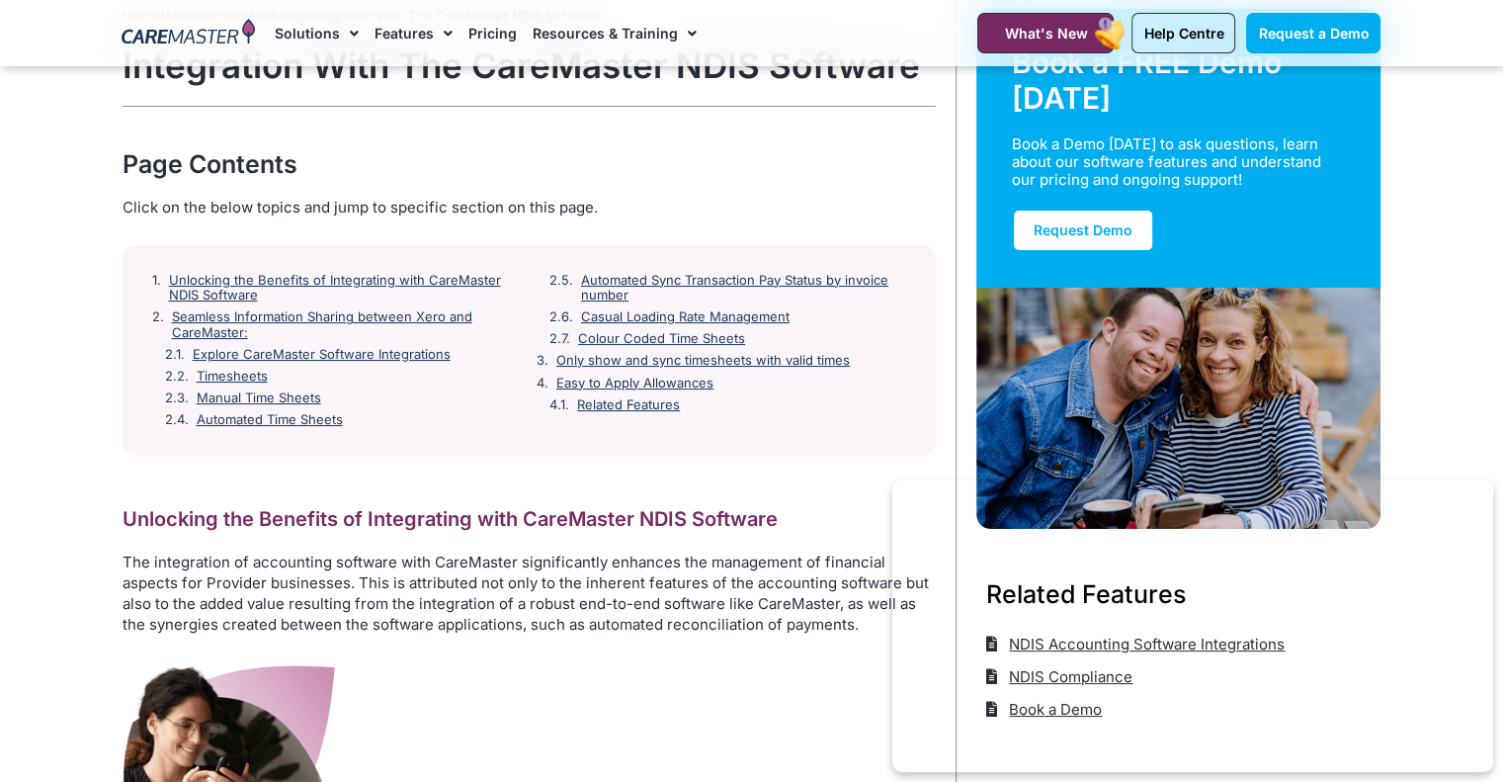  Describe the element at coordinates (1083, 229) in the screenshot. I see `span: Request Demo` at that location.